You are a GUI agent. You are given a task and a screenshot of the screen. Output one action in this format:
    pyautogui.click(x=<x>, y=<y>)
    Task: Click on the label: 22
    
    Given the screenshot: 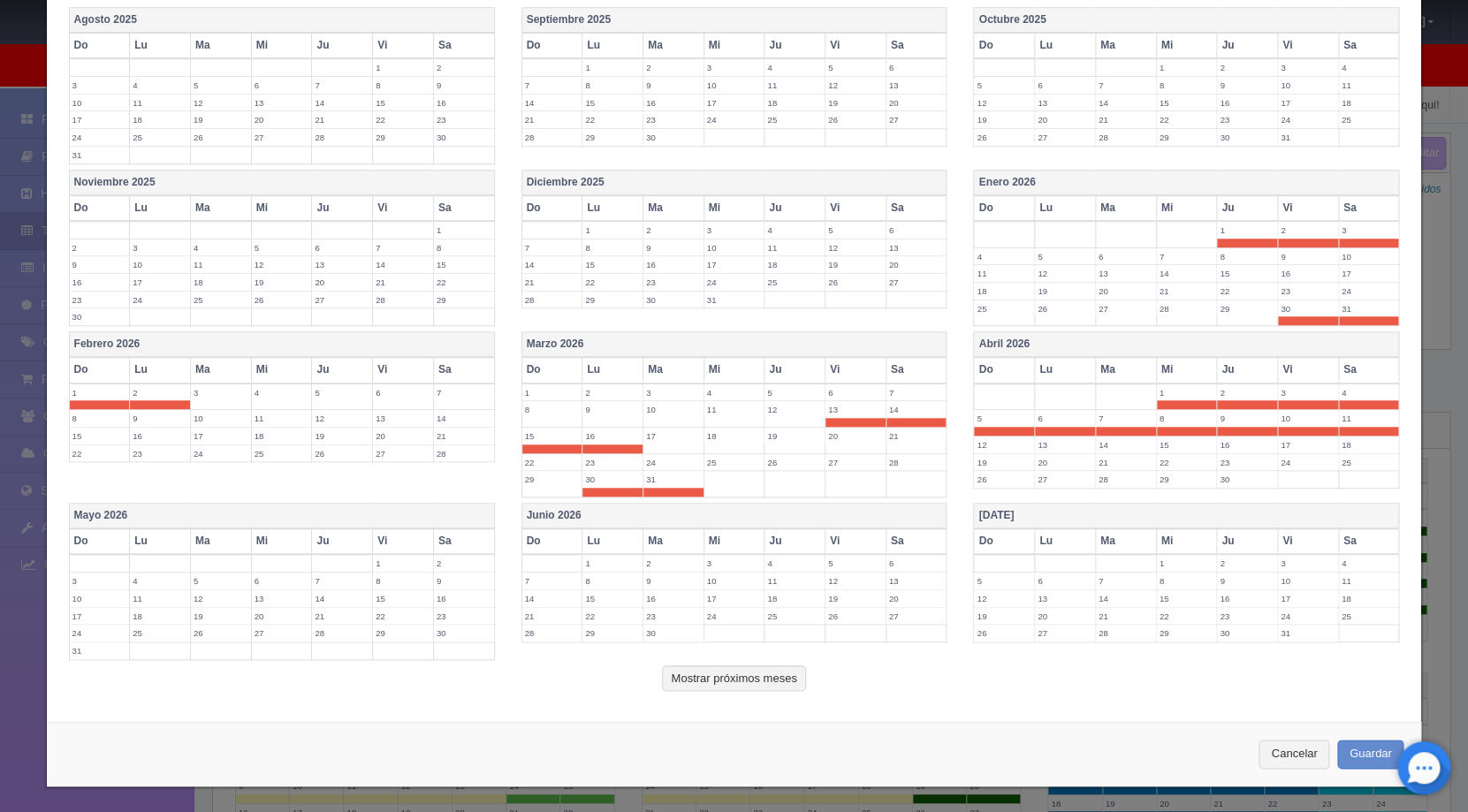 What is the action you would take?
    pyautogui.click(x=1187, y=119)
    